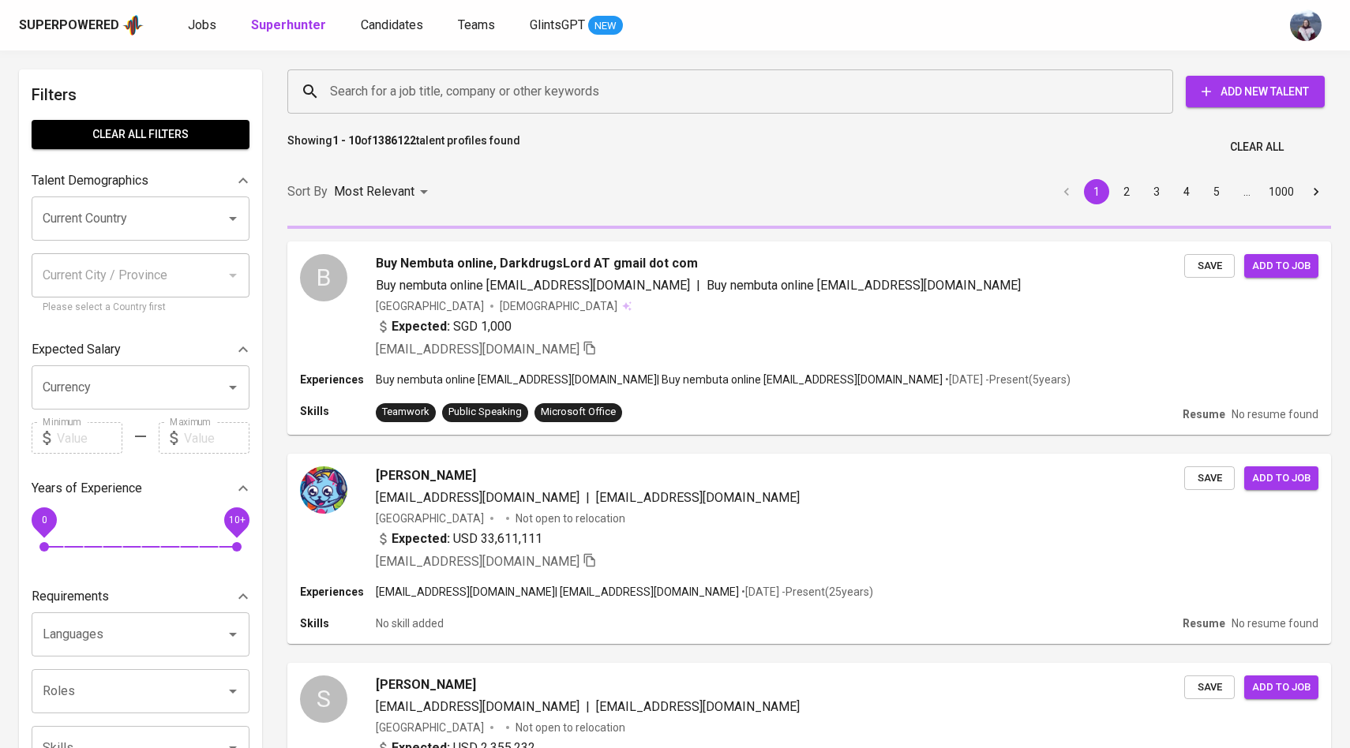 The height and width of the screenshot is (748, 1350). I want to click on a: Candidates, so click(393, 25).